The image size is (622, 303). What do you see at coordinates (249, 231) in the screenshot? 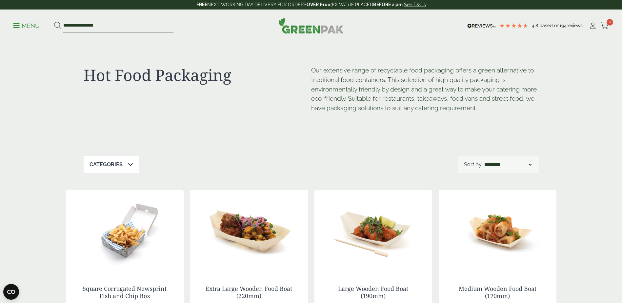
I see `a: Extra Large Wooden Boat 220mm with food contents V2 2920004AE` at bounding box center [249, 231].